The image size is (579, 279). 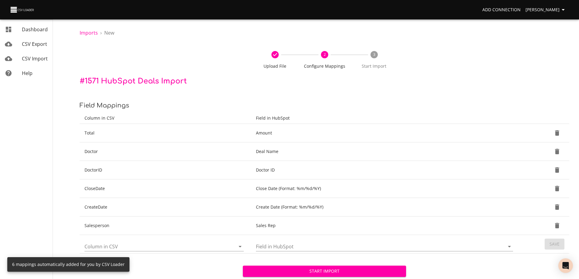 What do you see at coordinates (386, 226) in the screenshot?
I see `td: Sales Rep` at bounding box center [386, 226].